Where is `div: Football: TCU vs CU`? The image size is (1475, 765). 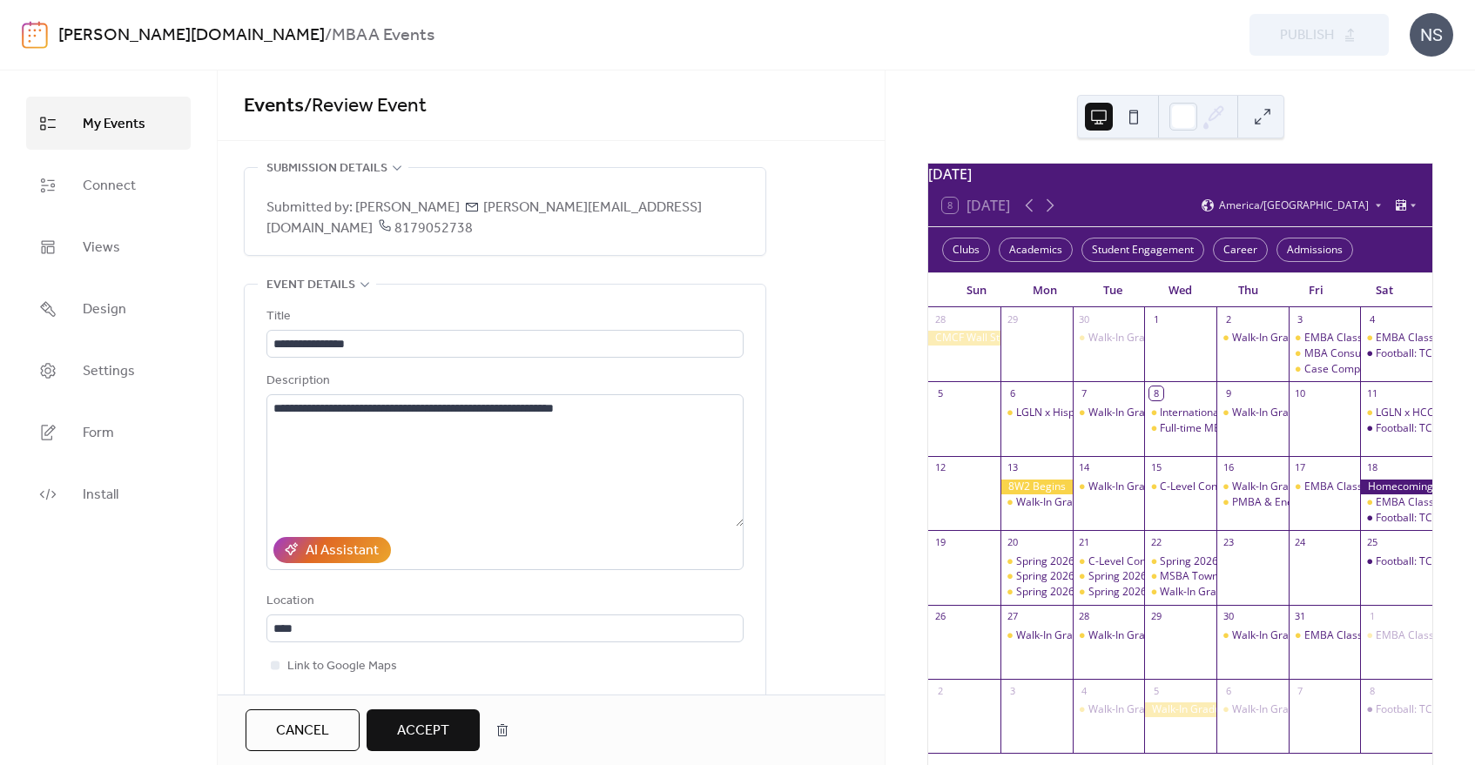
div: Football: TCU vs CU is located at coordinates (1423, 353).